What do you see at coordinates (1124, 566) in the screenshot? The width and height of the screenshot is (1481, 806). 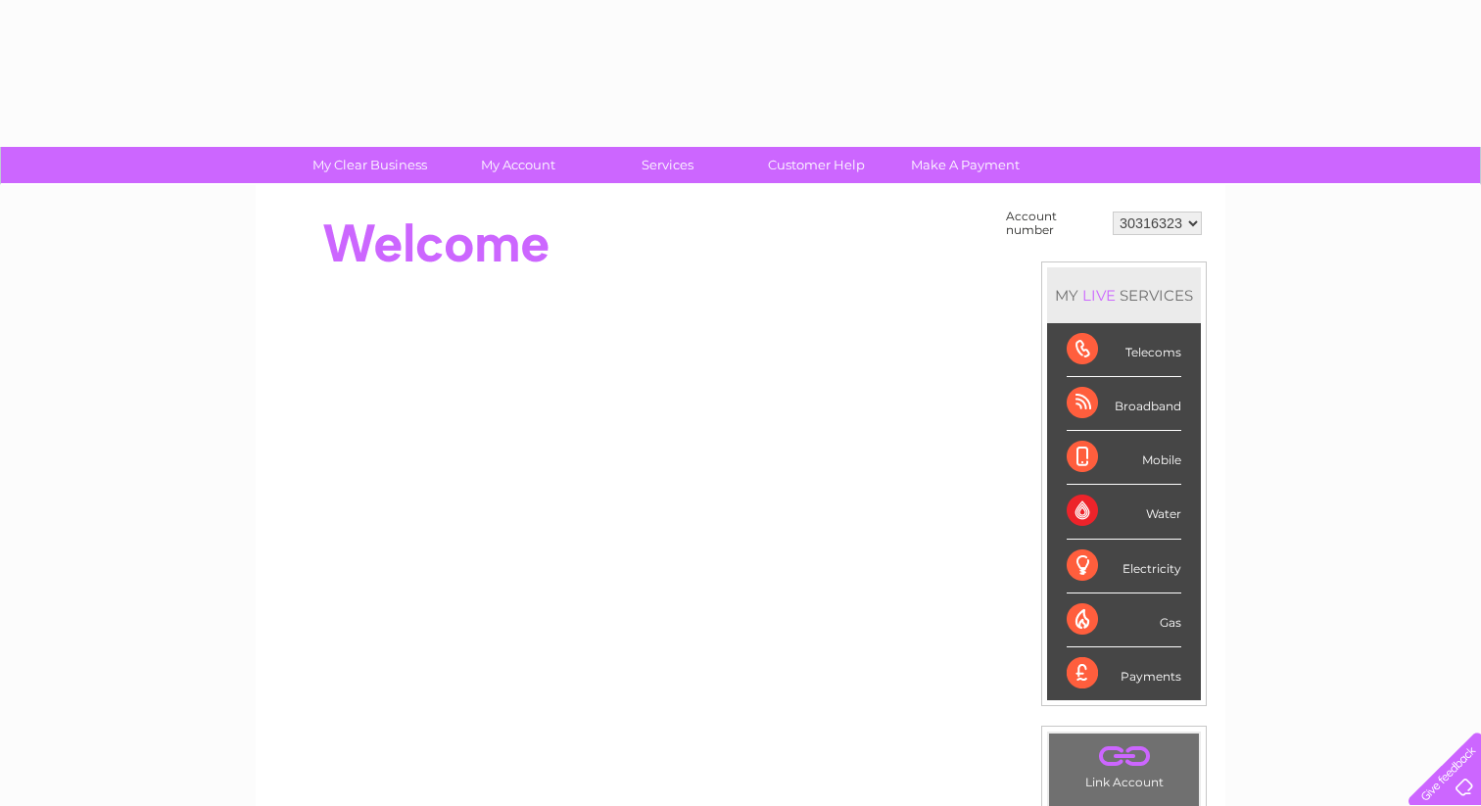 I see `div: Electricity` at bounding box center [1124, 566].